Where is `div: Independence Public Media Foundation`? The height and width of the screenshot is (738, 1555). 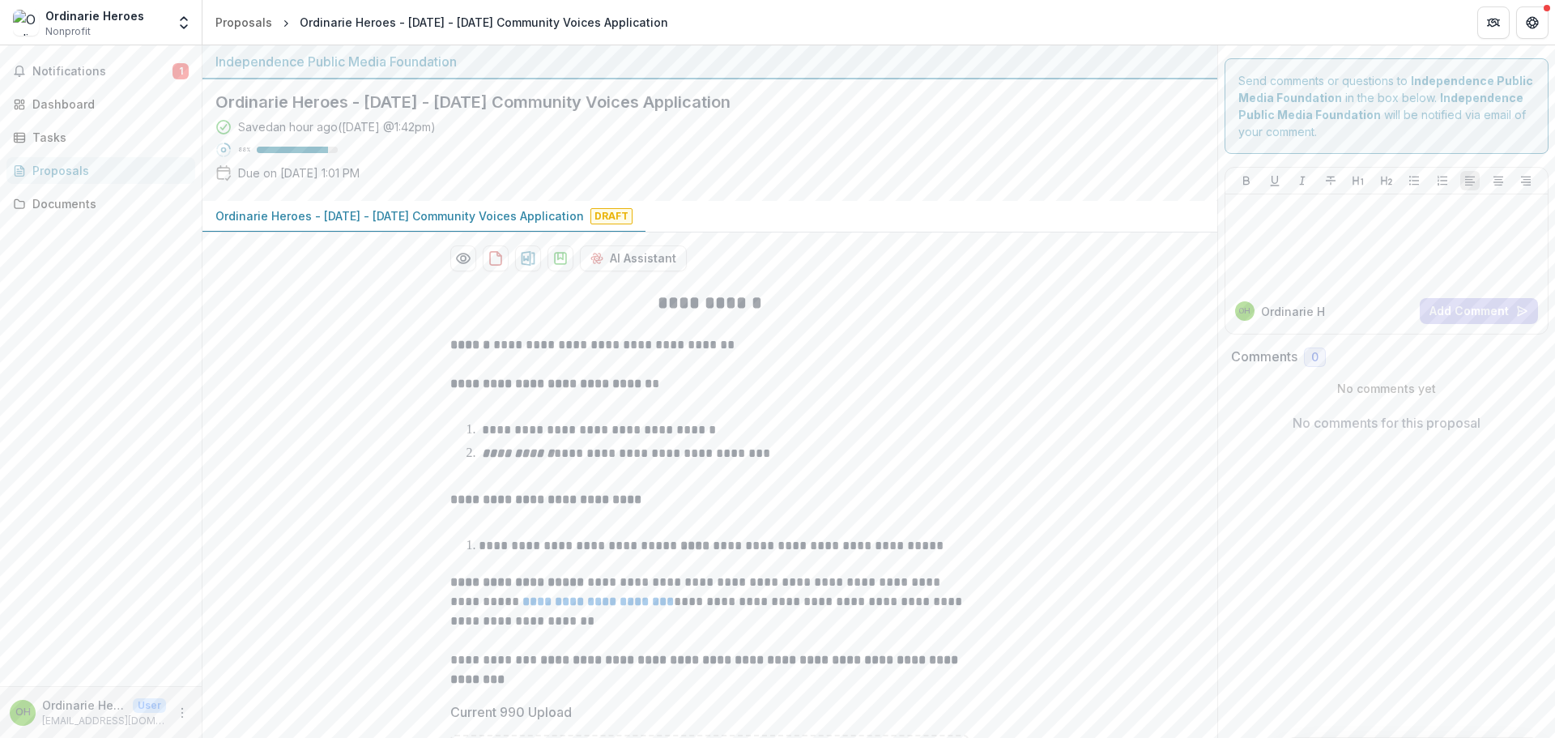
div: Independence Public Media Foundation is located at coordinates (710, 62).